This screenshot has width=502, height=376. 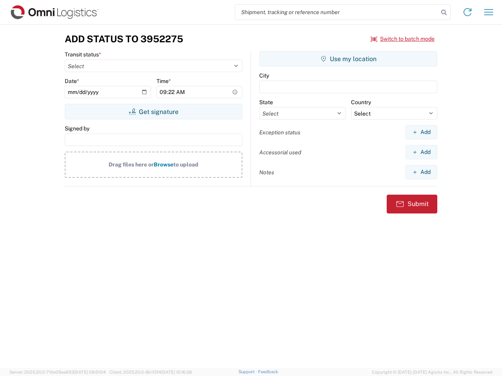 I want to click on h3: Add Status to 3952275, so click(x=124, y=39).